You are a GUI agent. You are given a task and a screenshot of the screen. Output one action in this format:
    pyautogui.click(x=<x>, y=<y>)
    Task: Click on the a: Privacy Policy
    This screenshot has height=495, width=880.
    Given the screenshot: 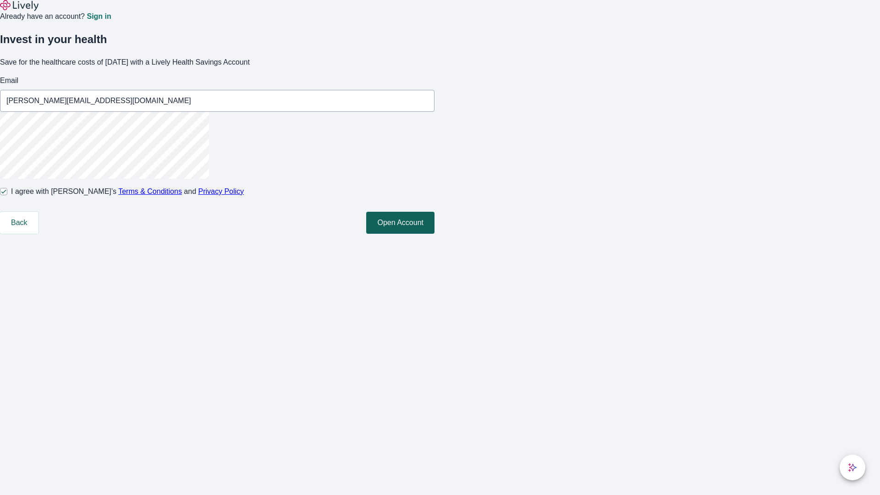 What is the action you would take?
    pyautogui.click(x=221, y=191)
    